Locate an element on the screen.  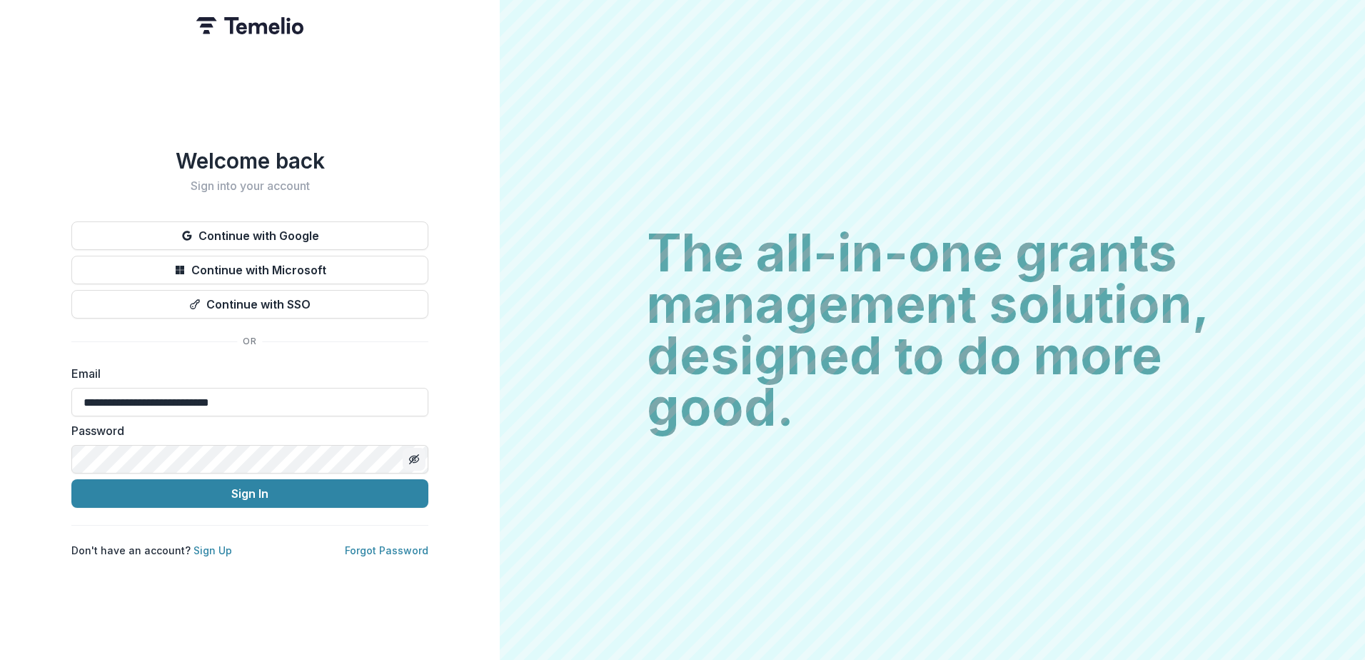
h1: Welcome back is located at coordinates (250, 161).